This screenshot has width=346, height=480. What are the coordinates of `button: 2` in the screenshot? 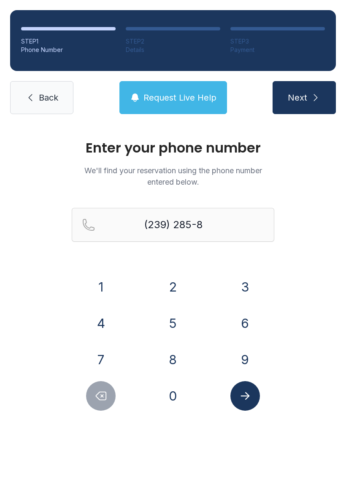 It's located at (173, 287).